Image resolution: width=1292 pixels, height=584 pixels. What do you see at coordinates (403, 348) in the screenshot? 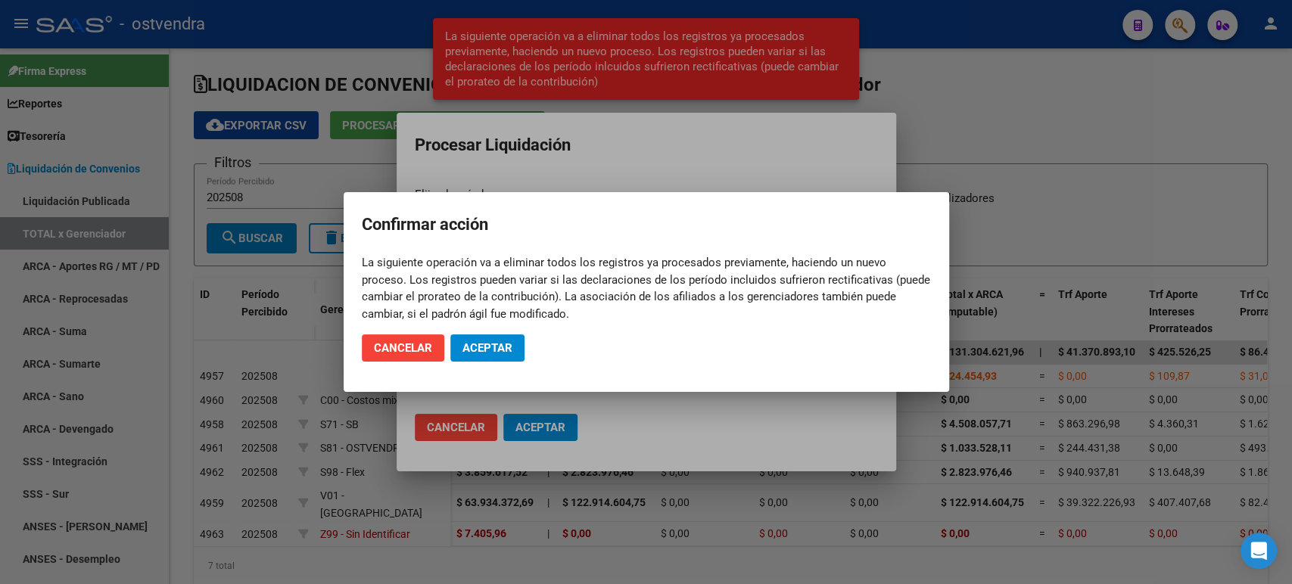
I see `button: Cancelar` at bounding box center [403, 348].